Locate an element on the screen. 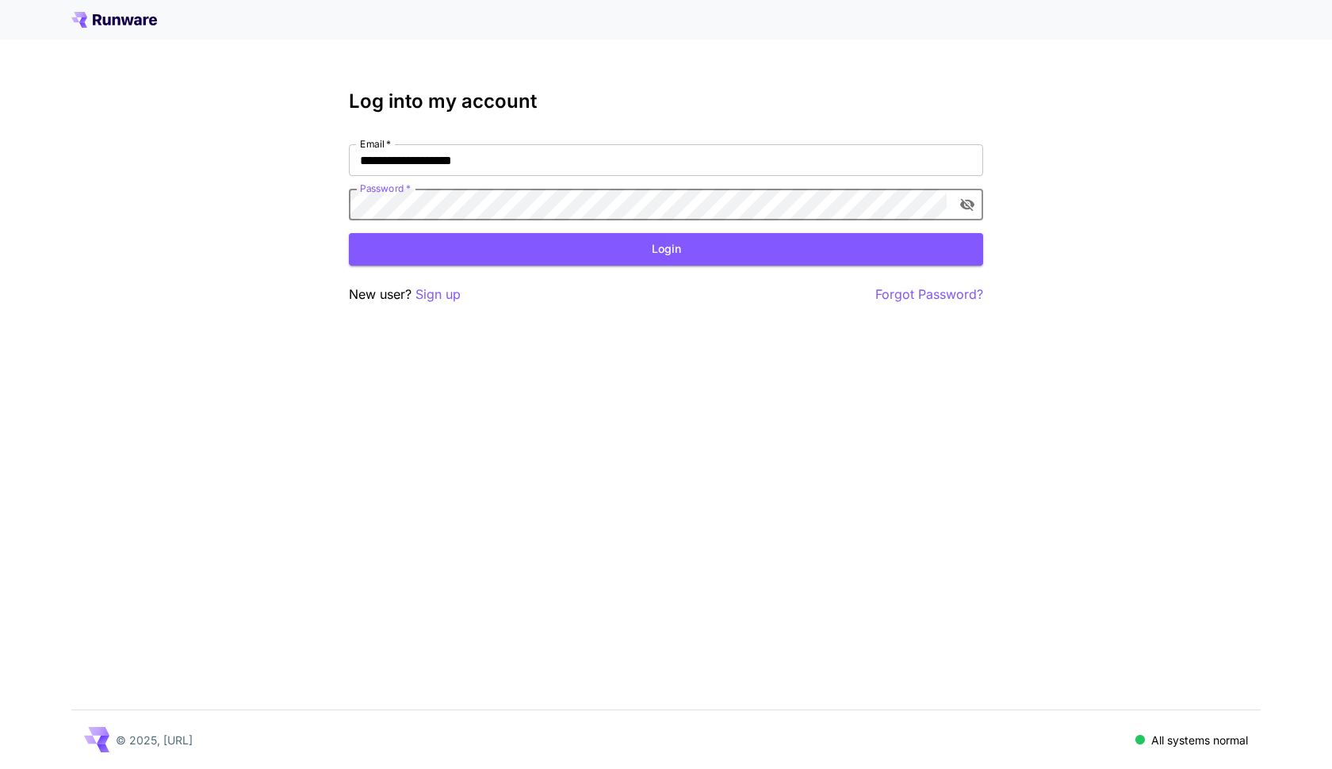  h3: Log into my account is located at coordinates (666, 102).